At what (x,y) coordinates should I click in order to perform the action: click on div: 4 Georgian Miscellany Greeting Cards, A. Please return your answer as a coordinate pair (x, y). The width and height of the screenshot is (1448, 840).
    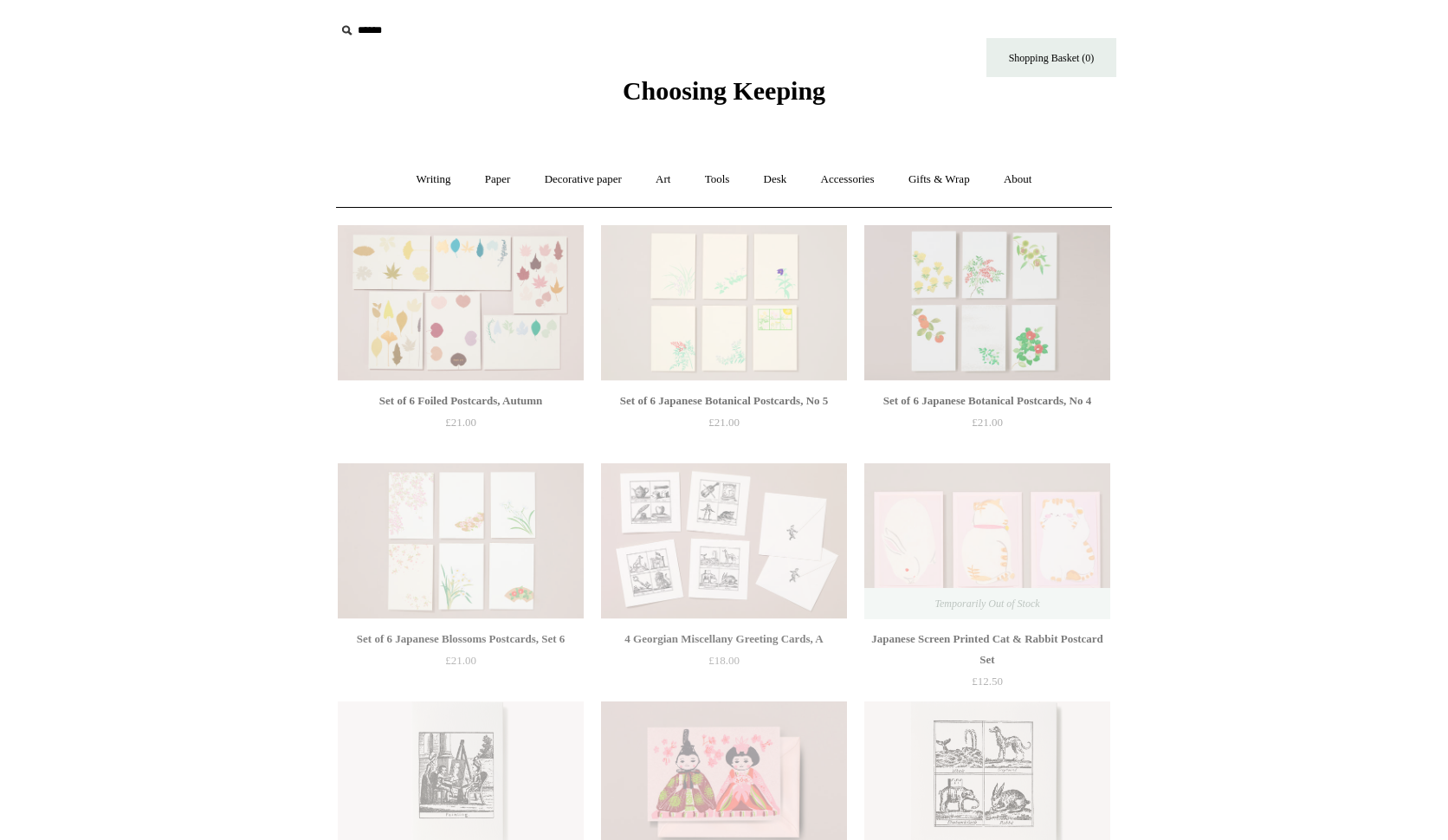
    Looking at the image, I should click on (724, 639).